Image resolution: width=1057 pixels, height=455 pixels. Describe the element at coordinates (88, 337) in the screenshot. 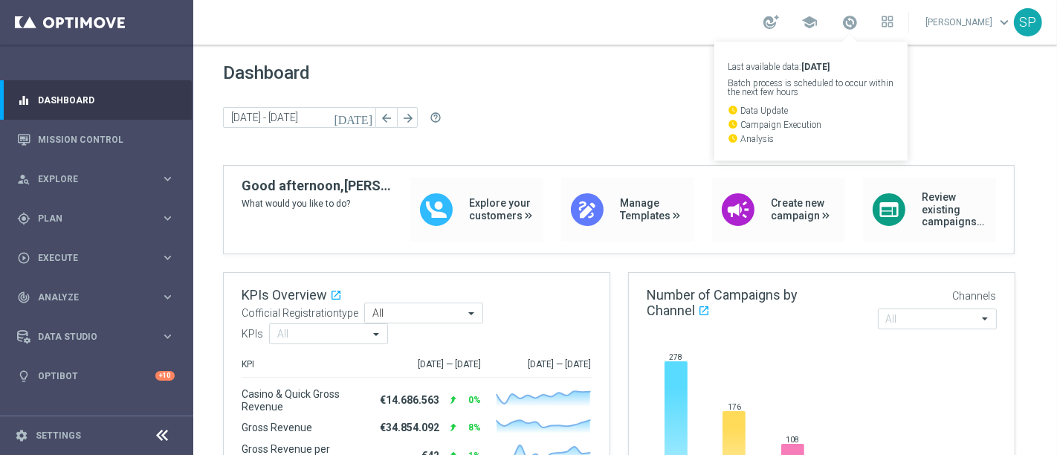

I see `div: Data Studio` at that location.